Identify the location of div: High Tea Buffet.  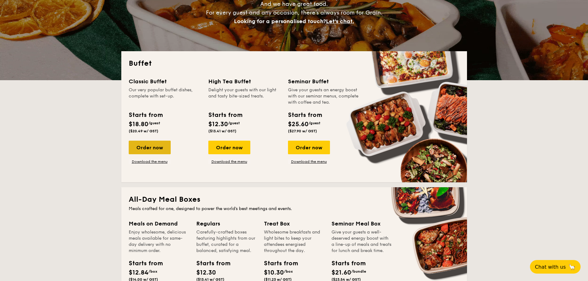
(244, 81).